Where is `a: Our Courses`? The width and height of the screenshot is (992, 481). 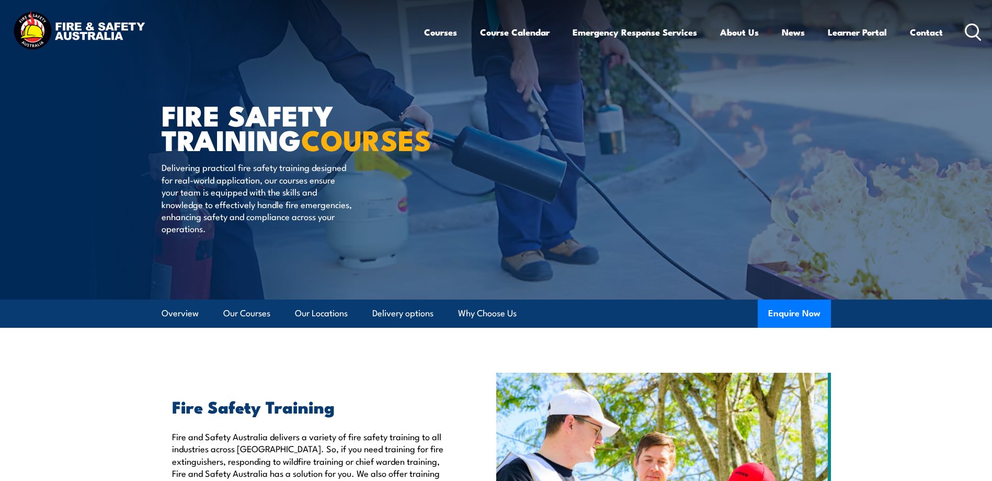
a: Our Courses is located at coordinates (247, 313).